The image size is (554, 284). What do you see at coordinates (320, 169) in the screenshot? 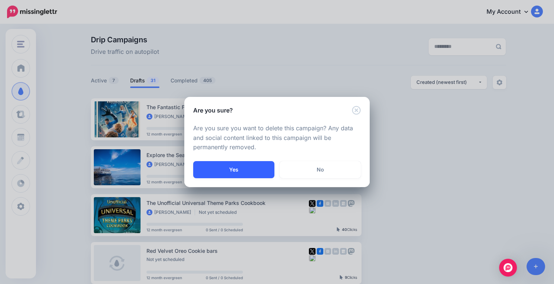
I see `a: No` at bounding box center [320, 169].